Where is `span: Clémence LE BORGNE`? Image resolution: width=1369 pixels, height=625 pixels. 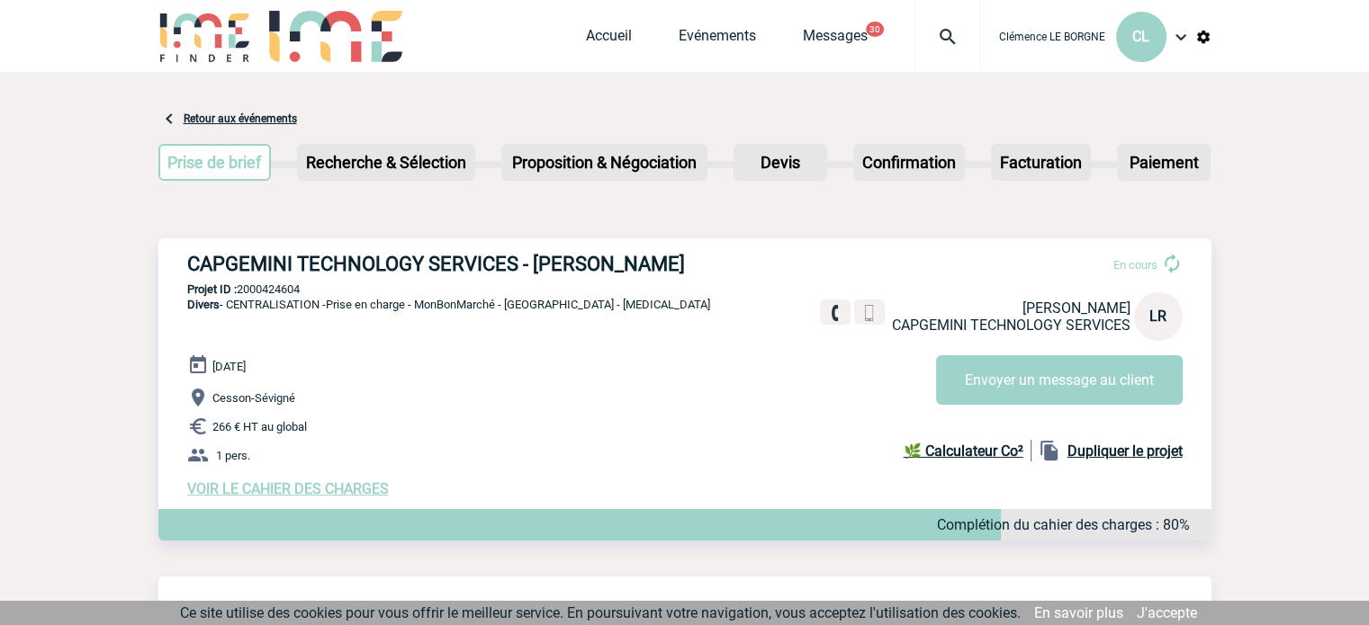
span: Clémence LE BORGNE is located at coordinates (1052, 37).